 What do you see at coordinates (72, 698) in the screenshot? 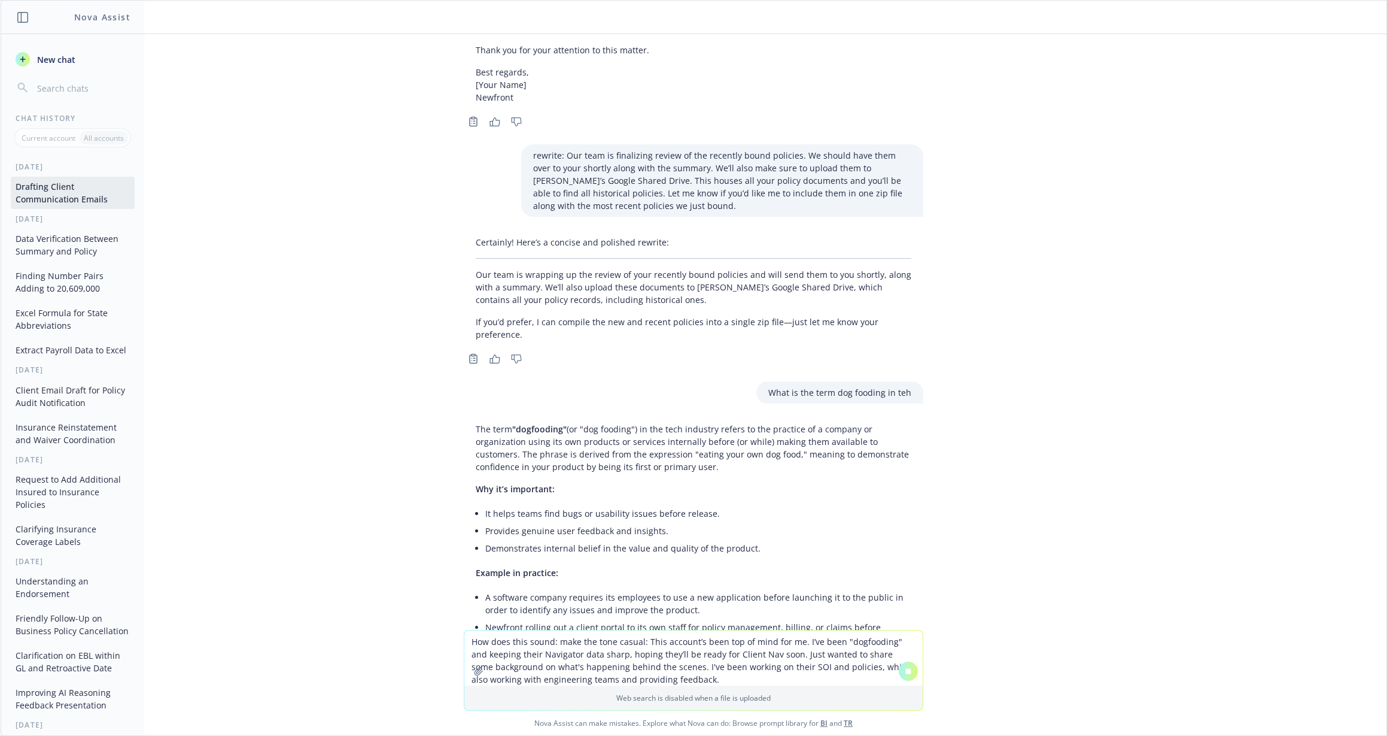
I see `button: Improving AI Reasoning Feedback Presentation` at bounding box center [72, 698].